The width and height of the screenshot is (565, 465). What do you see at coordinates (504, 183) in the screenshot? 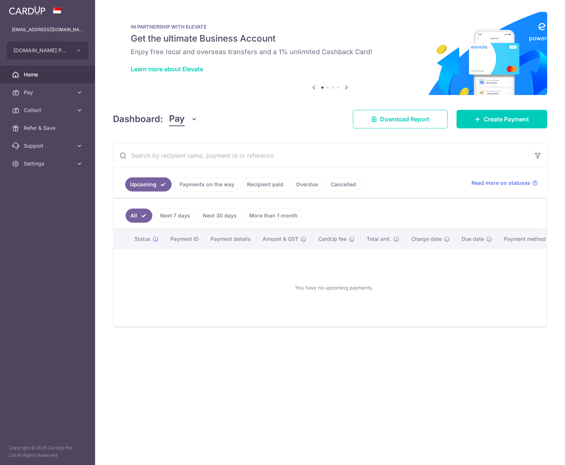
I see `a: Read more on statuses` at bounding box center [504, 183].